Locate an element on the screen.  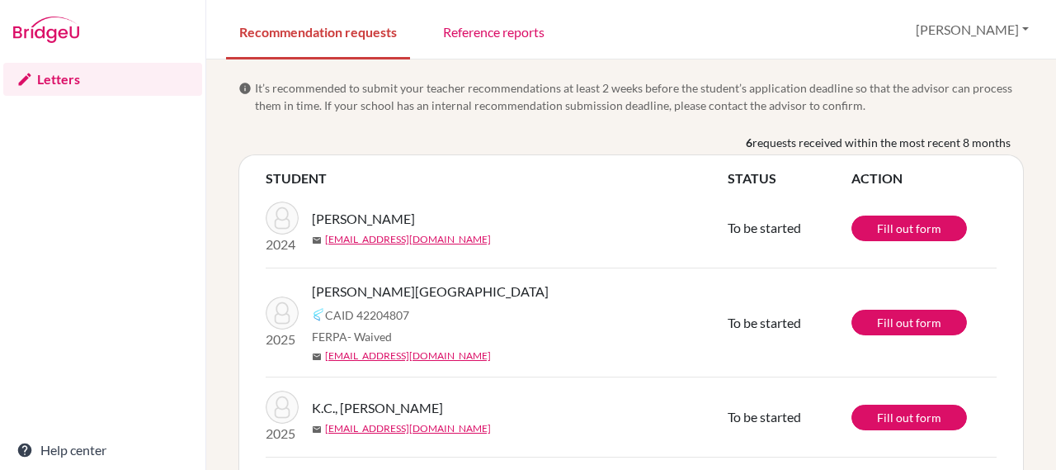
th: ACTION is located at coordinates (924, 178).